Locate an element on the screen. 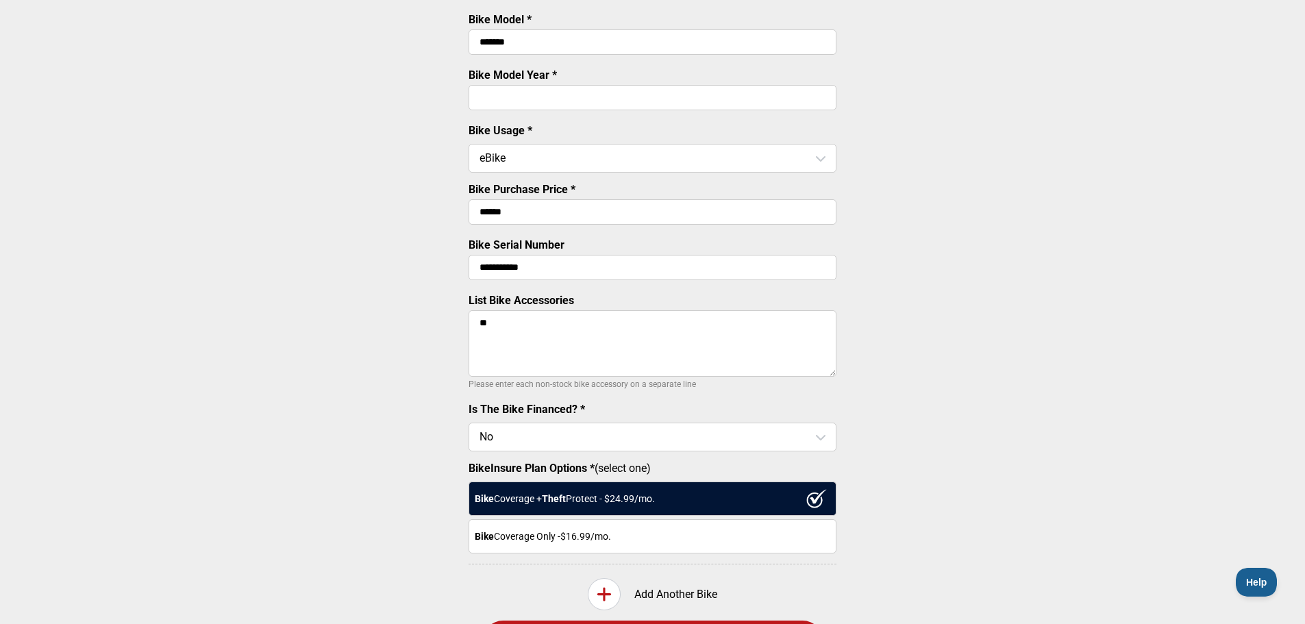 This screenshot has height=624, width=1305. label: Bike Purchase Price * is located at coordinates (522, 189).